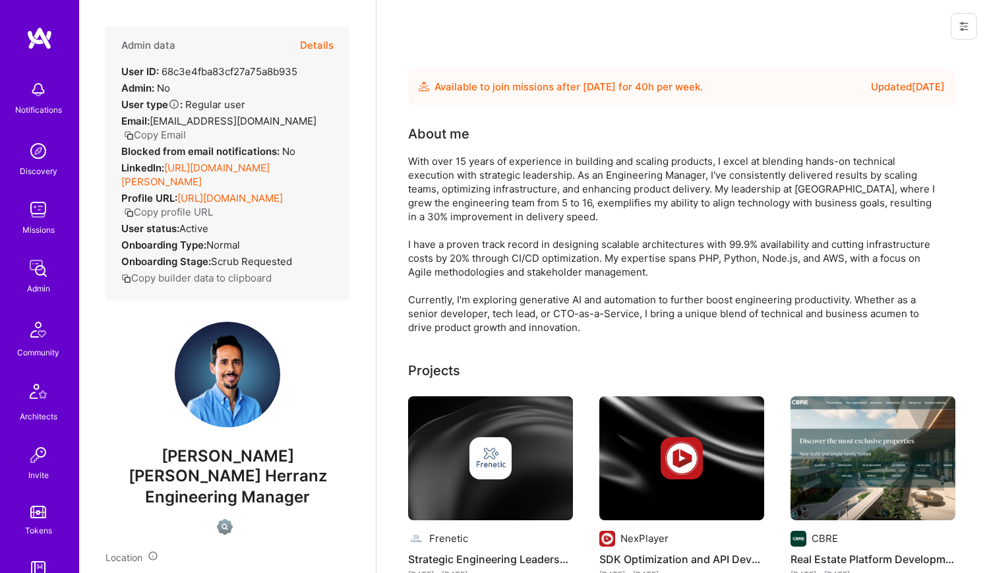  What do you see at coordinates (38, 530) in the screenshot?
I see `div: Tokens` at bounding box center [38, 530].